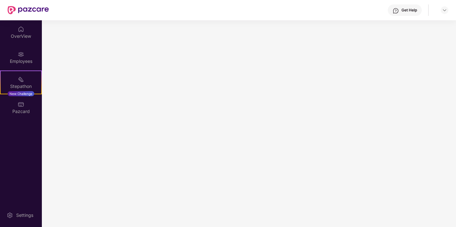 This screenshot has width=456, height=227. I want to click on img: New Pazcare Logo, so click(28, 10).